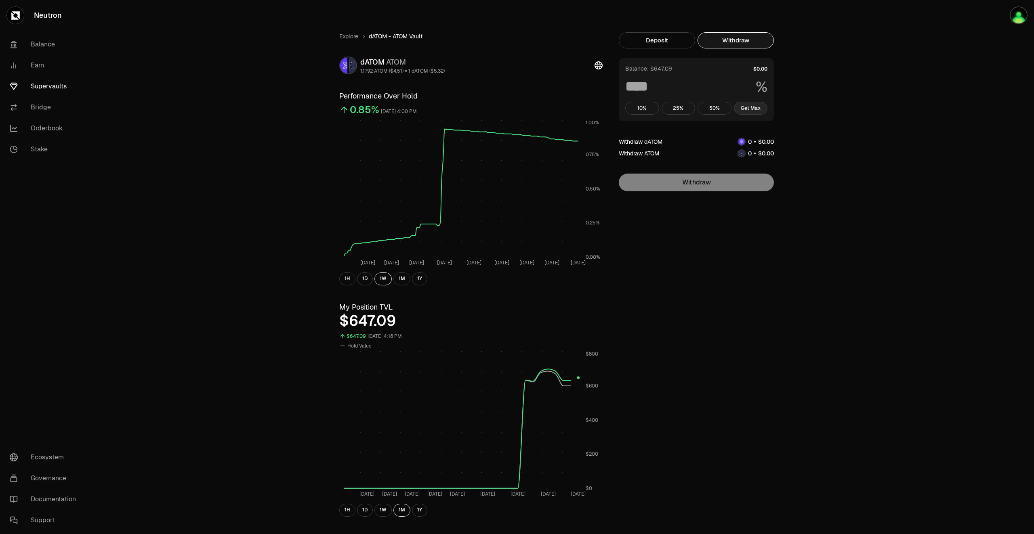 This screenshot has width=1034, height=534. I want to click on tspan: 0.75%, so click(592, 155).